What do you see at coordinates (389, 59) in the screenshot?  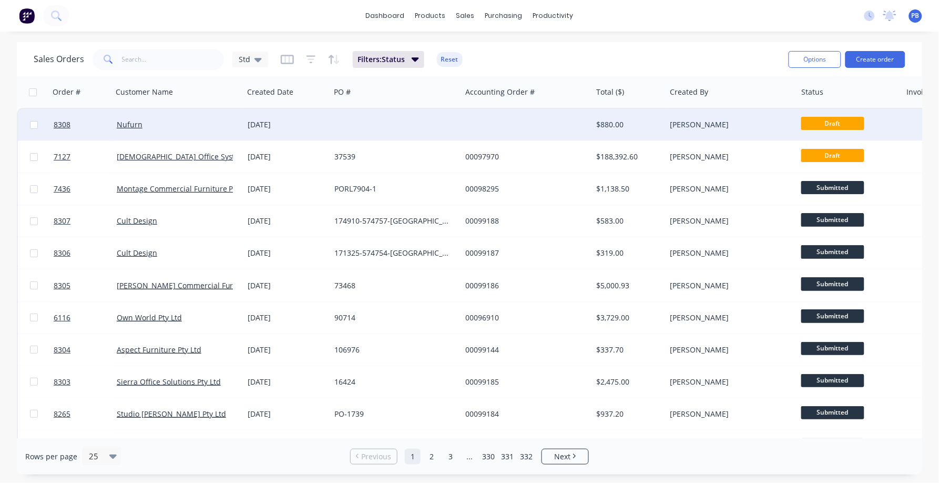 I see `button: Filters:Status` at bounding box center [389, 59].